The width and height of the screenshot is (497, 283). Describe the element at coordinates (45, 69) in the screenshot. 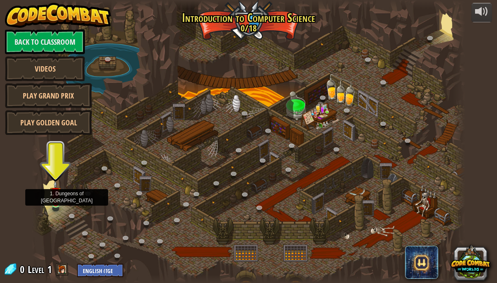

I see `a: Videos` at that location.